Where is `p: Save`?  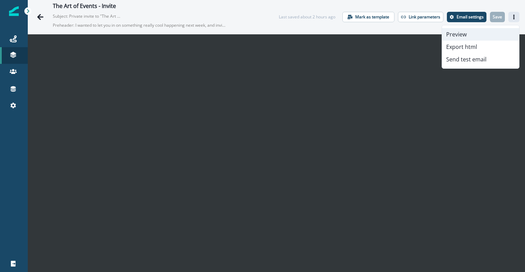
p: Save is located at coordinates (497, 17).